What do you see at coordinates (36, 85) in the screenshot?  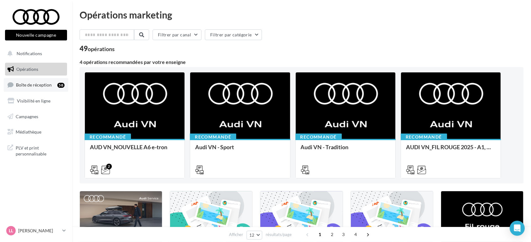 I see `a: Boîte de réception58` at bounding box center [36, 85].